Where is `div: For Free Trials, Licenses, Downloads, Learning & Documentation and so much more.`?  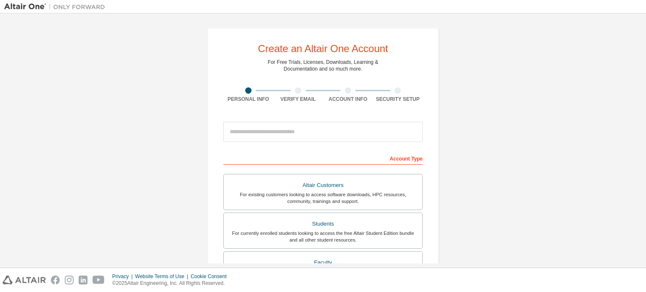
div: For Free Trials, Licenses, Downloads, Learning & Documentation and so much more. is located at coordinates (323, 66).